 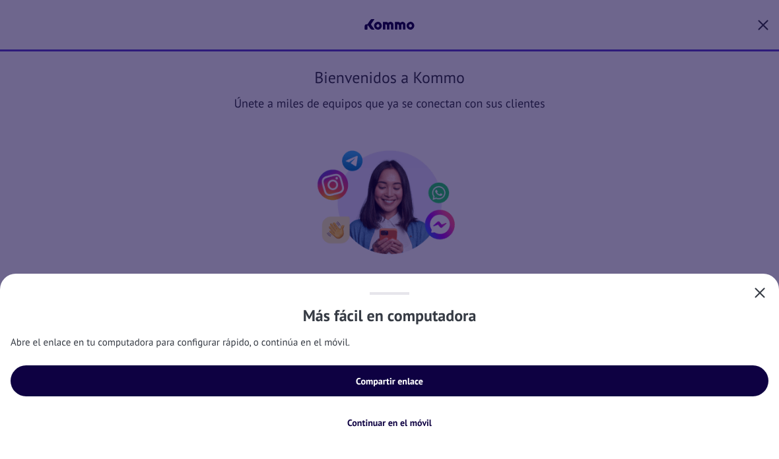 What do you see at coordinates (390, 423) in the screenshot?
I see `button: Continuar en el móvil` at bounding box center [390, 423].